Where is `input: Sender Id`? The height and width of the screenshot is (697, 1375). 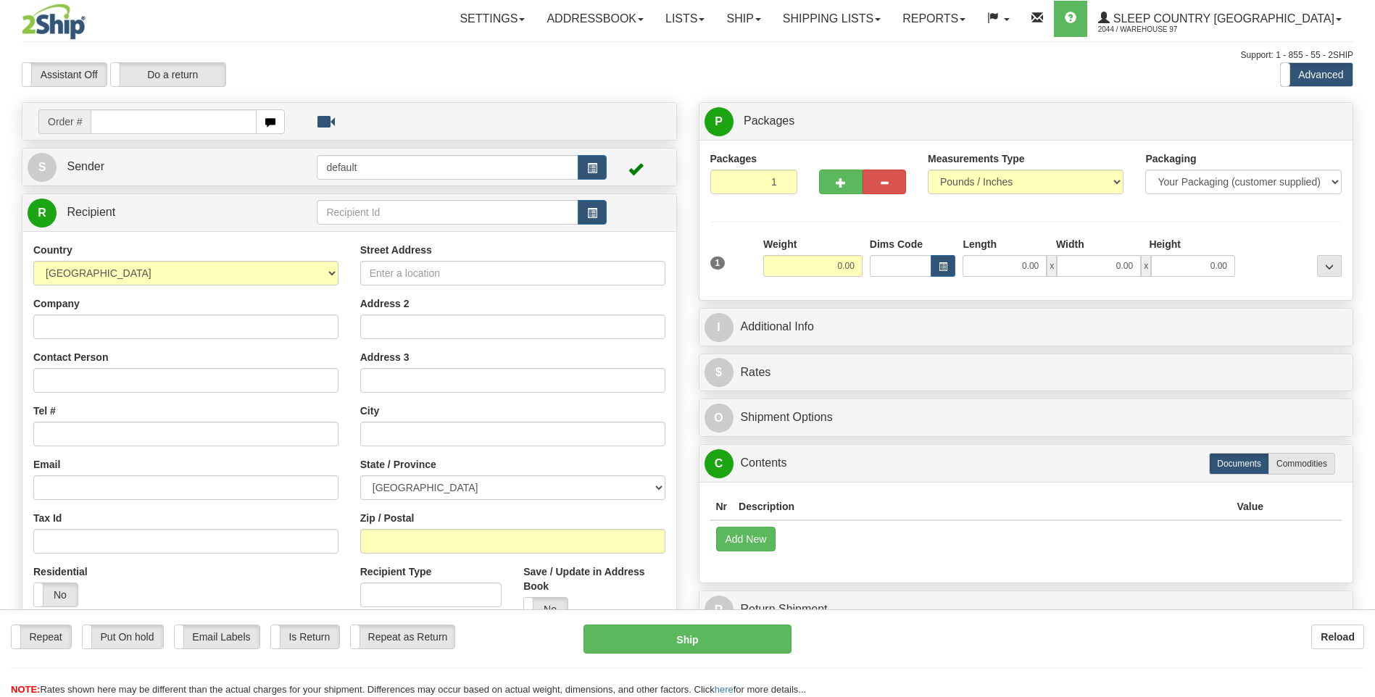
input: Sender Id is located at coordinates (447, 167).